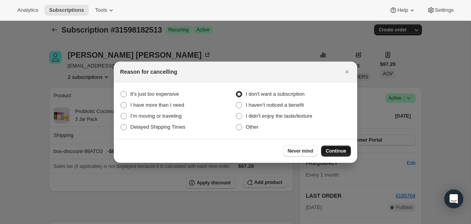 The image size is (471, 224). I want to click on span: I didn't enjoy the taste/texture, so click(279, 116).